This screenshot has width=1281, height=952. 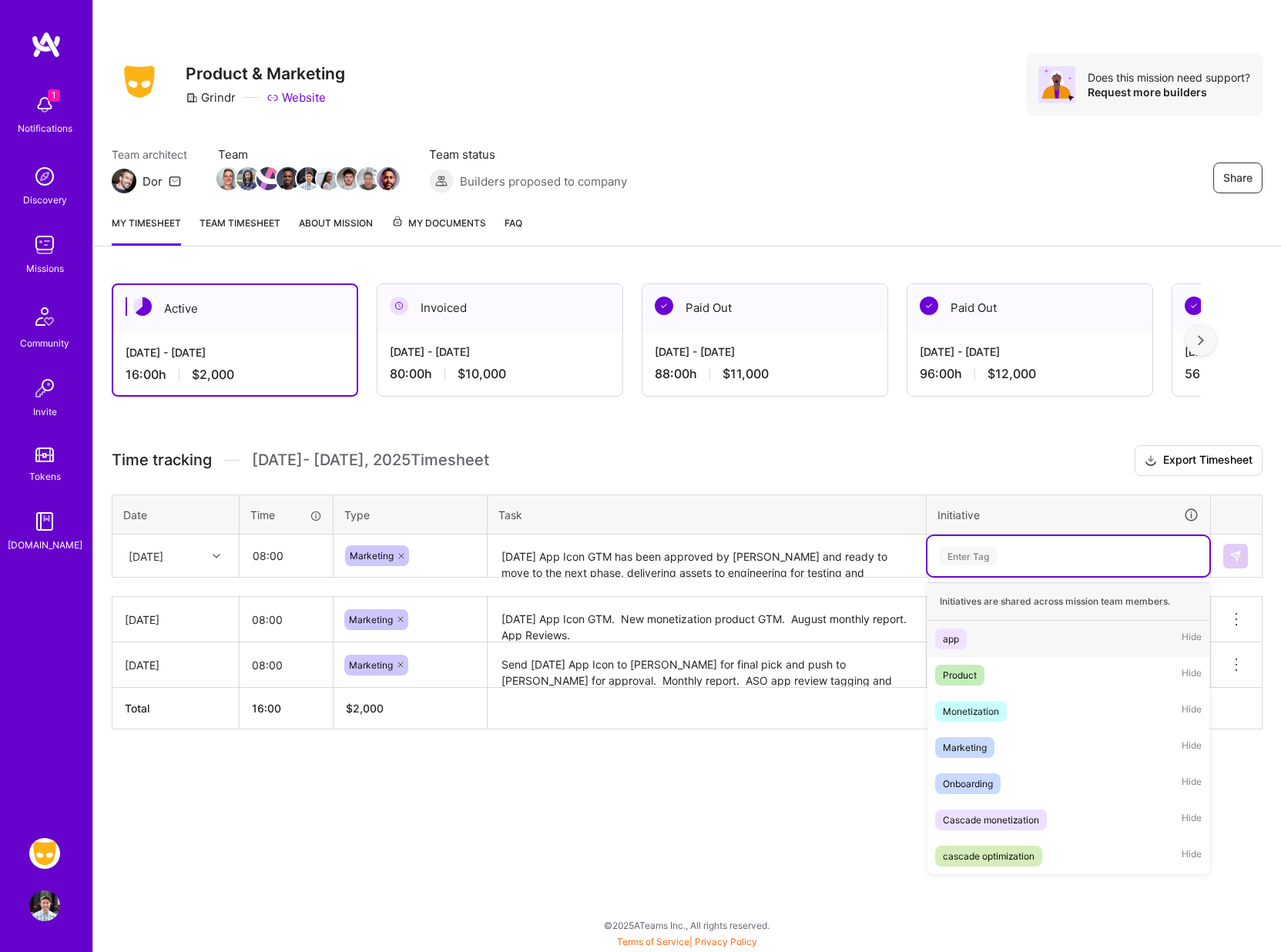 What do you see at coordinates (991, 820) in the screenshot?
I see `div: Cascade monetization` at bounding box center [991, 820].